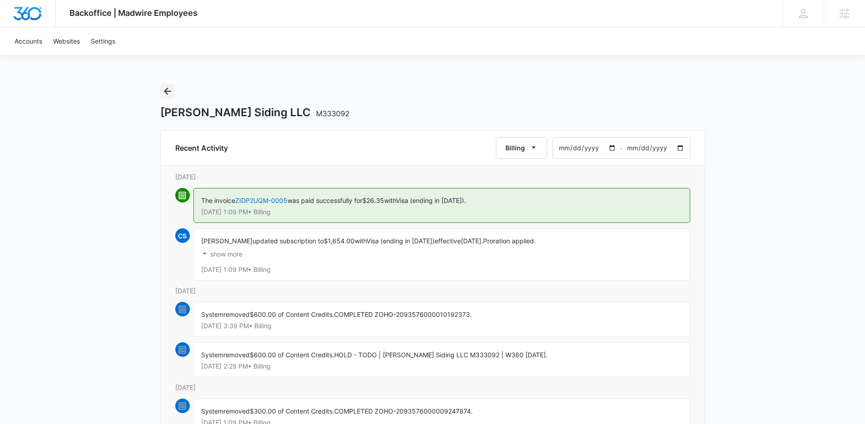 The height and width of the screenshot is (424, 865). What do you see at coordinates (127, 56) in the screenshot?
I see `div: Keywords by Traffic` at bounding box center [127, 56].